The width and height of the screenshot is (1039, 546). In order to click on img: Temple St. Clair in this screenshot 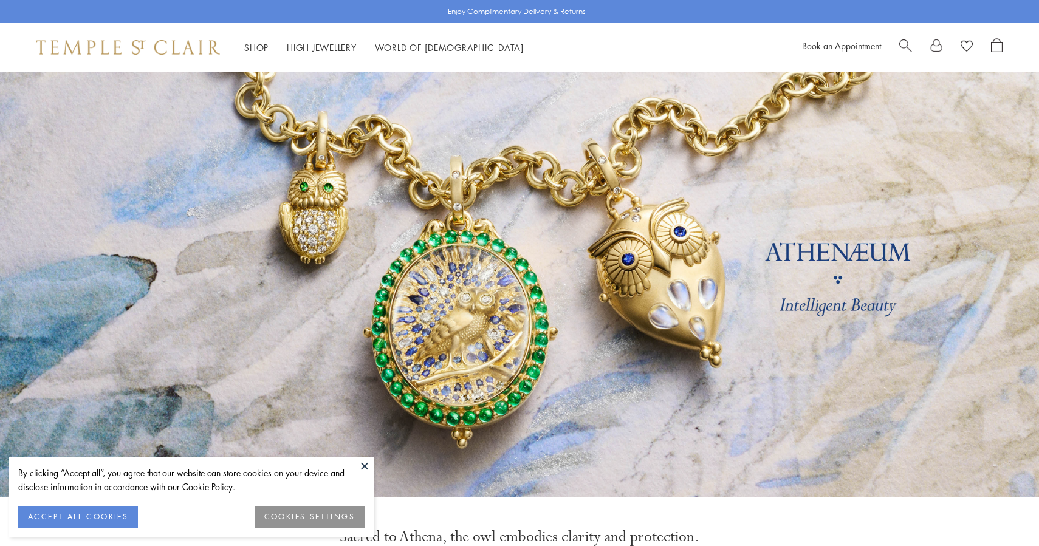, I will do `click(128, 47)`.